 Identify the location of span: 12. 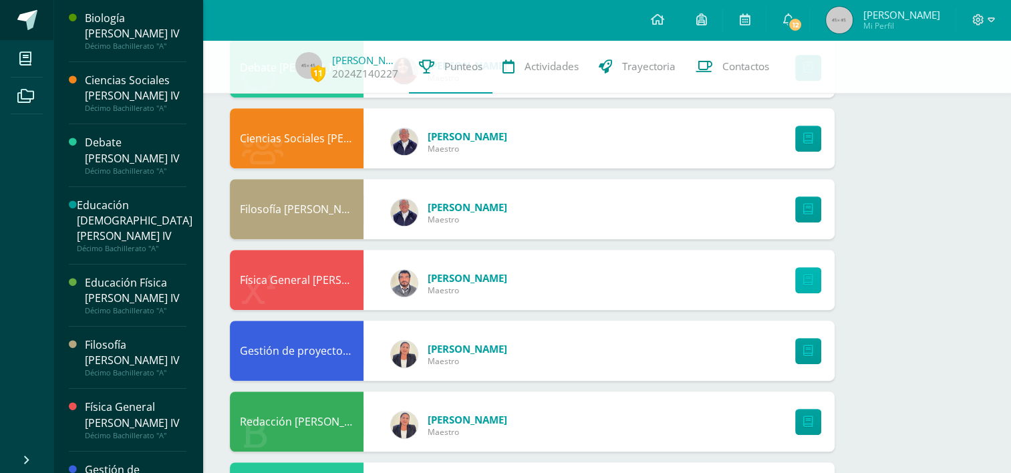
(795, 25).